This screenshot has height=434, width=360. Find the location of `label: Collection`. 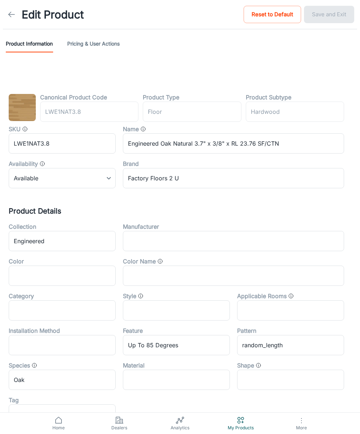

label: Collection is located at coordinates (22, 226).